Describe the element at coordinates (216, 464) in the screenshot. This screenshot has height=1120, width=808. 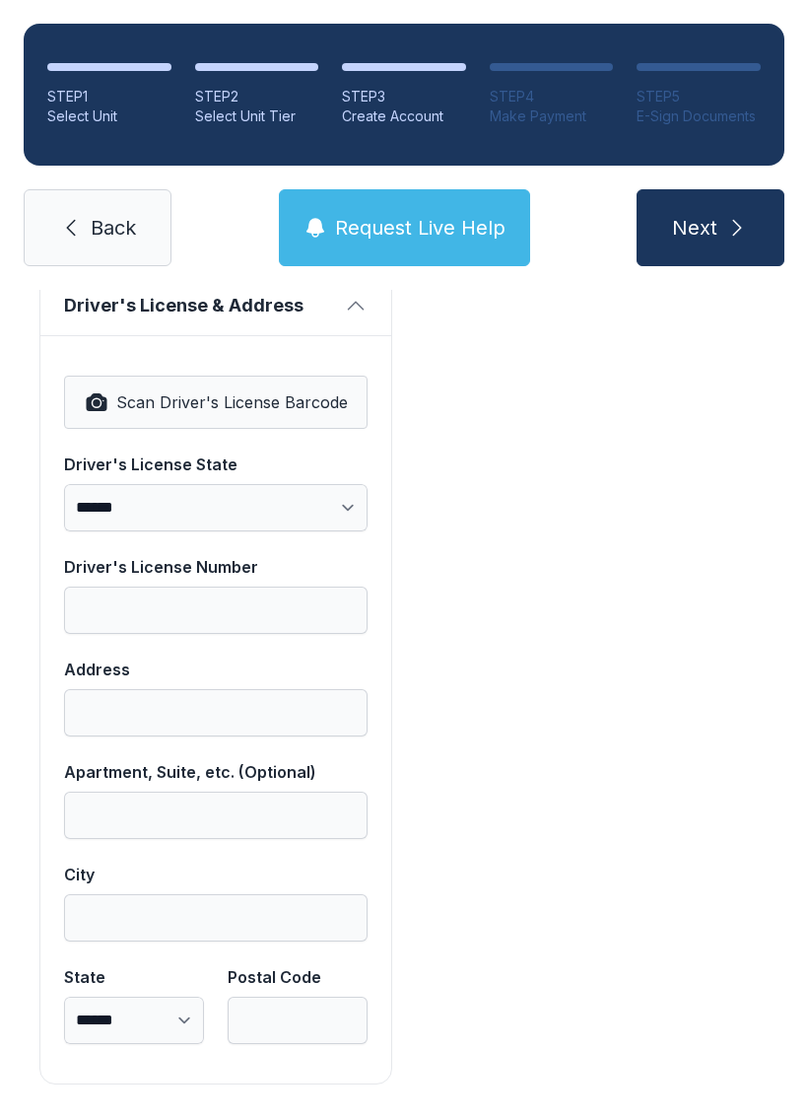
I see `div: Driver's License State` at that location.